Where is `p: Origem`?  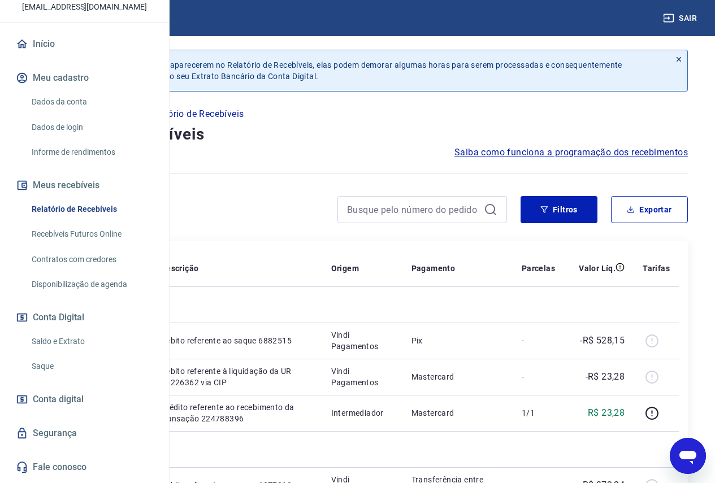
p: Origem is located at coordinates (345, 268).